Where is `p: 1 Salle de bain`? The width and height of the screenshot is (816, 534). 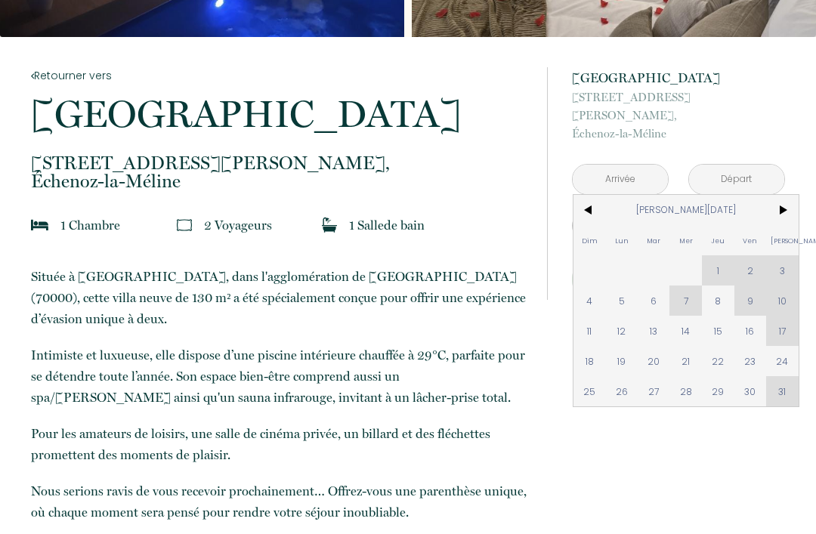
p: 1 Salle de bain is located at coordinates (387, 225).